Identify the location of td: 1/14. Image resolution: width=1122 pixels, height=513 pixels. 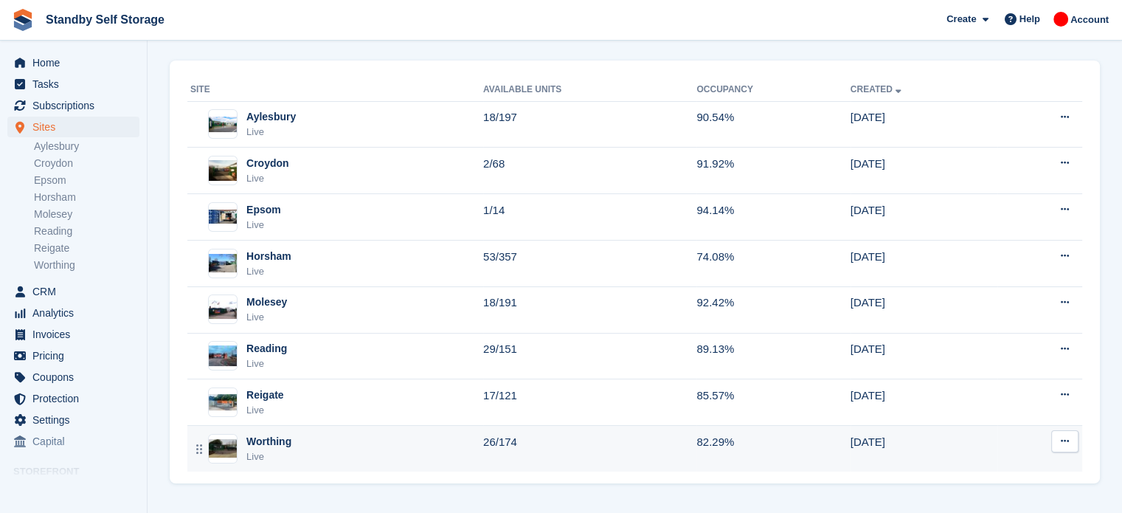
(589, 217).